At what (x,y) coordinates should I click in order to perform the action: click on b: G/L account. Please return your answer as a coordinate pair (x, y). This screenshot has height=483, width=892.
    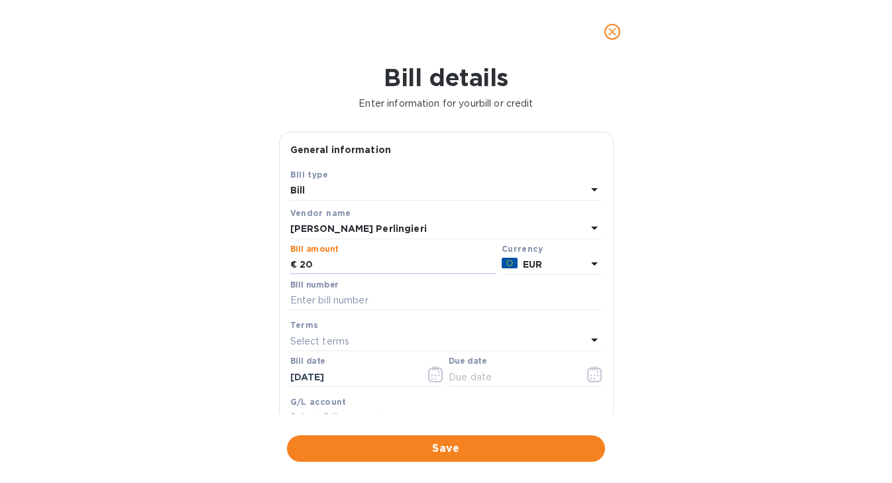
    Looking at the image, I should click on (318, 401).